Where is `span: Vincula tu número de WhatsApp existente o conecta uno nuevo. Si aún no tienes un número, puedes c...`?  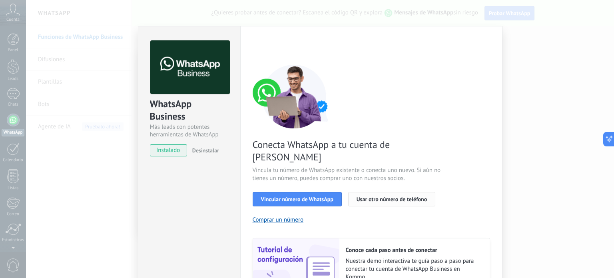 span: Vincula tu número de WhatsApp existente o conecta uno nuevo. Si aún no tienes un número, puedes c... is located at coordinates (348, 174).